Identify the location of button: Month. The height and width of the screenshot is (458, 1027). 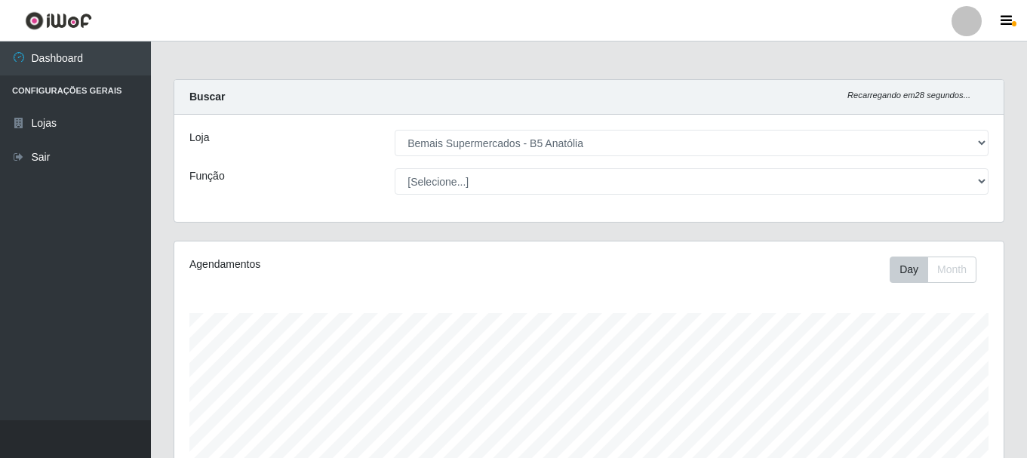
(952, 269).